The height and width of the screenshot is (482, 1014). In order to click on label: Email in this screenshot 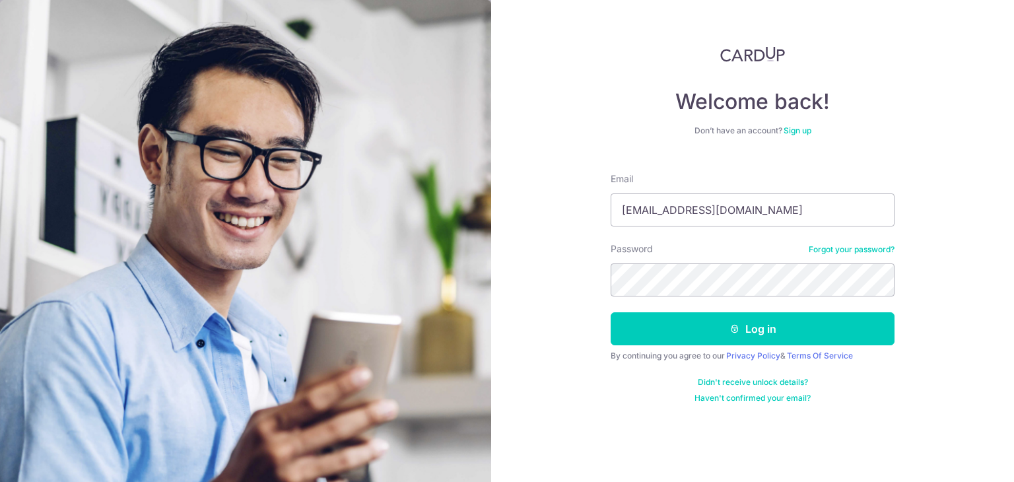, I will do `click(622, 179)`.